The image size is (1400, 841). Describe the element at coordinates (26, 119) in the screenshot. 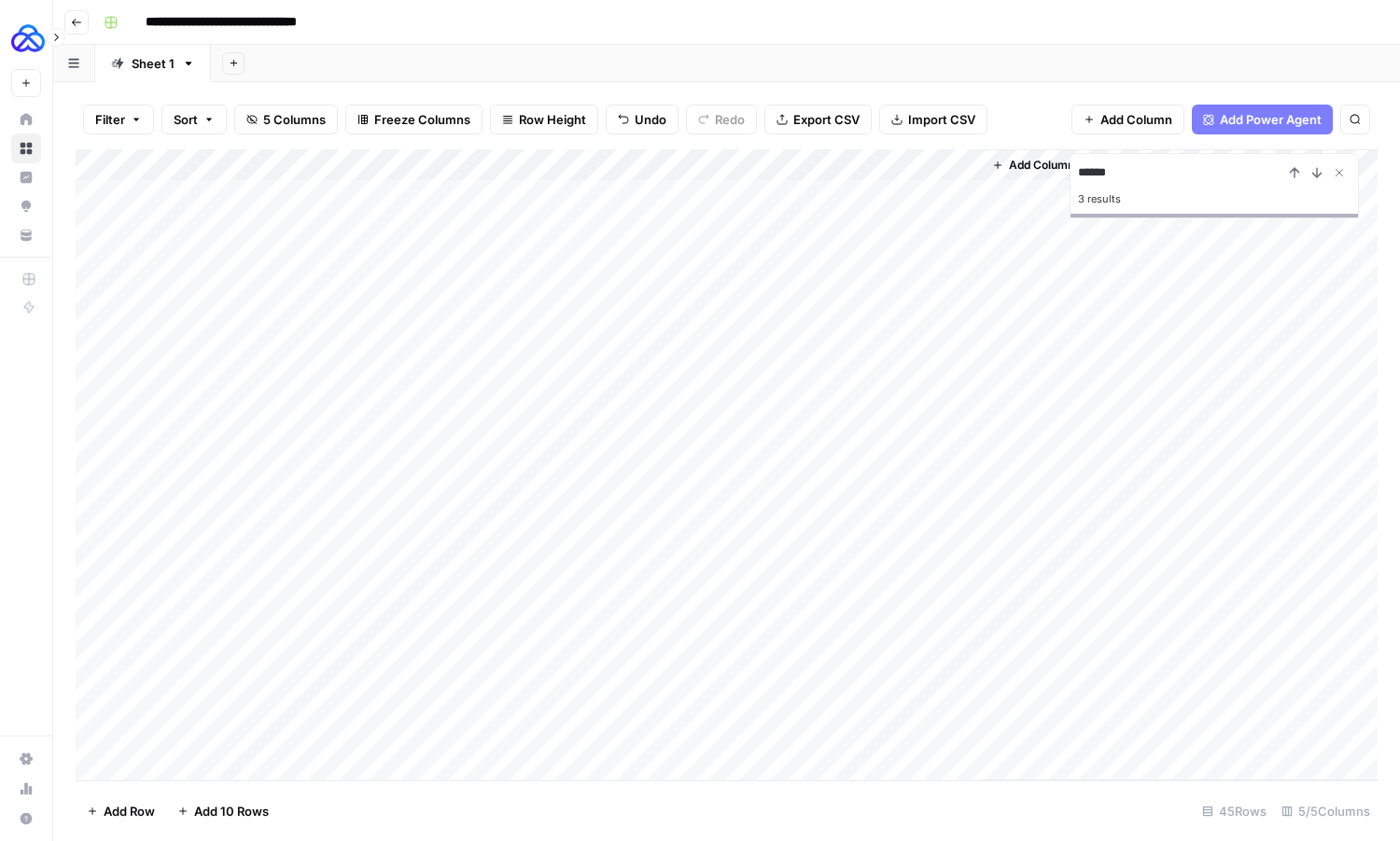

I see `a: Home` at that location.